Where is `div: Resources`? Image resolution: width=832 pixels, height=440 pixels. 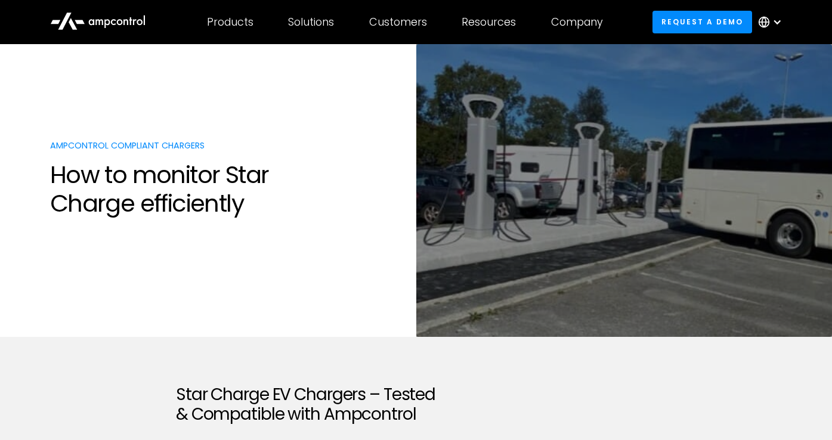
div: Resources is located at coordinates (489, 22).